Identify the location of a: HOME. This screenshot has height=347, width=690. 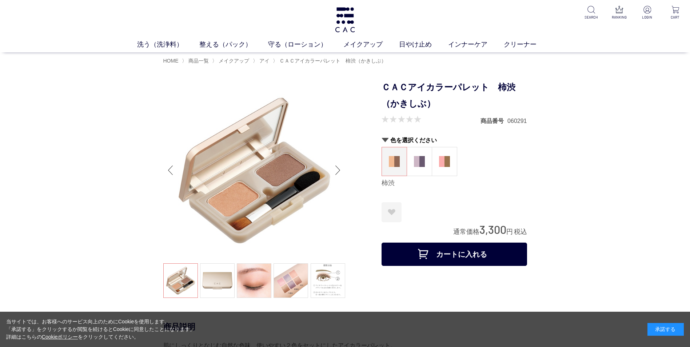
(171, 61).